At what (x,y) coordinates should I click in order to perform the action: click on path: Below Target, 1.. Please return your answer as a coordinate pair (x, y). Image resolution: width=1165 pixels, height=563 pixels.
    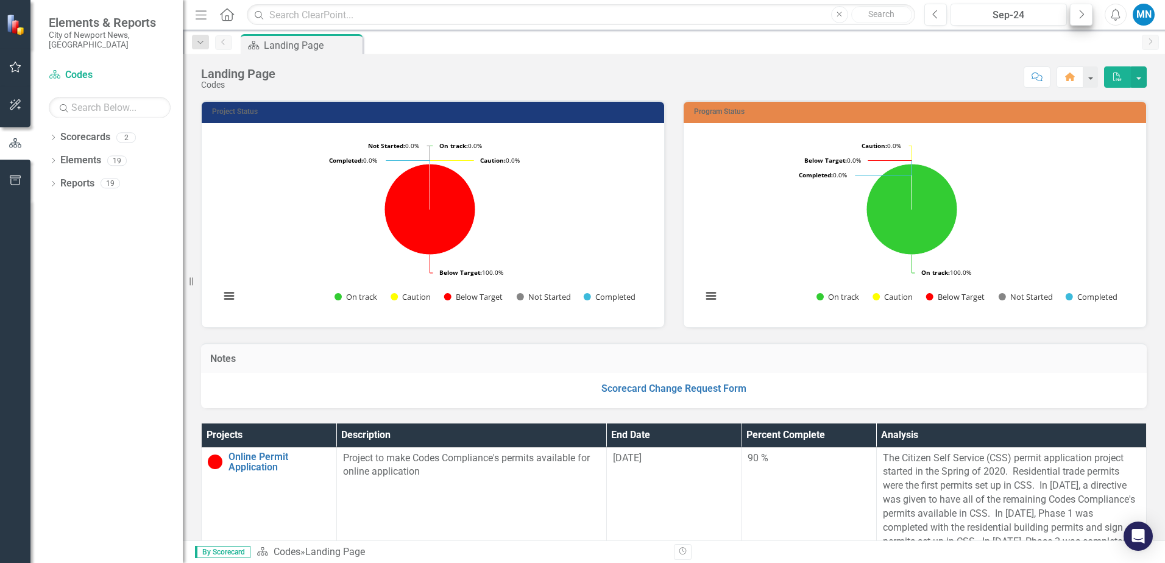
    Looking at the image, I should click on (430, 209).